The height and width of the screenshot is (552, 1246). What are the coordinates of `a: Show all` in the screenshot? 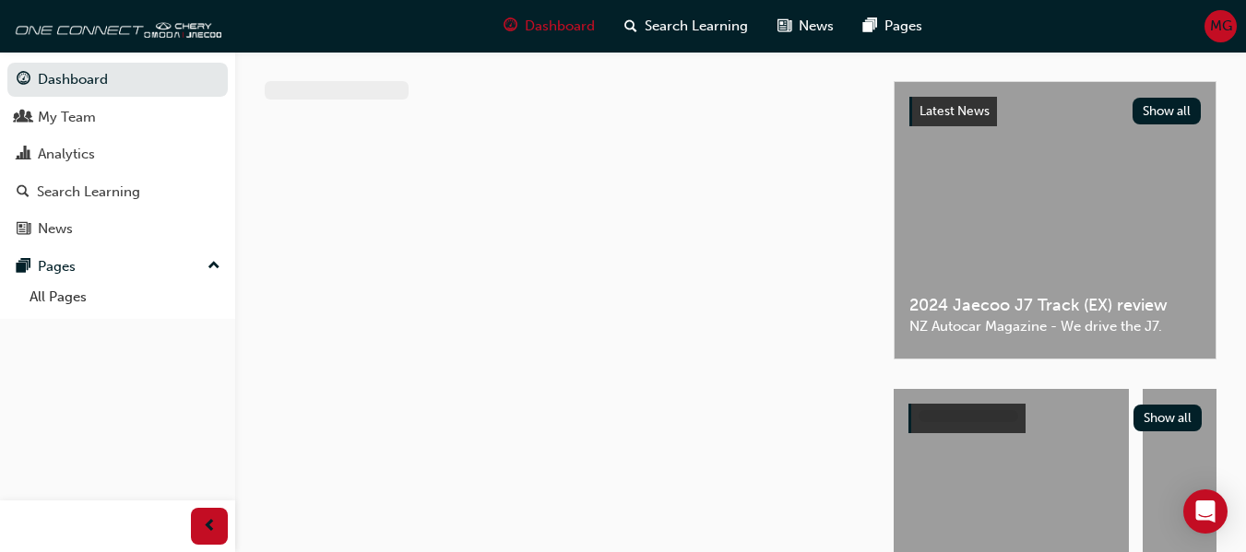 It's located at (1055, 419).